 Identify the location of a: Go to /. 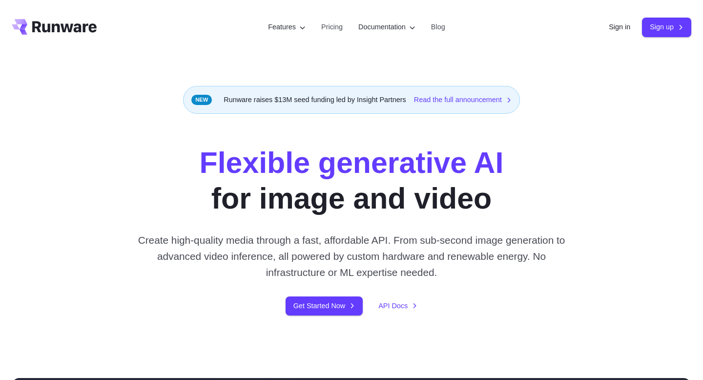
(54, 27).